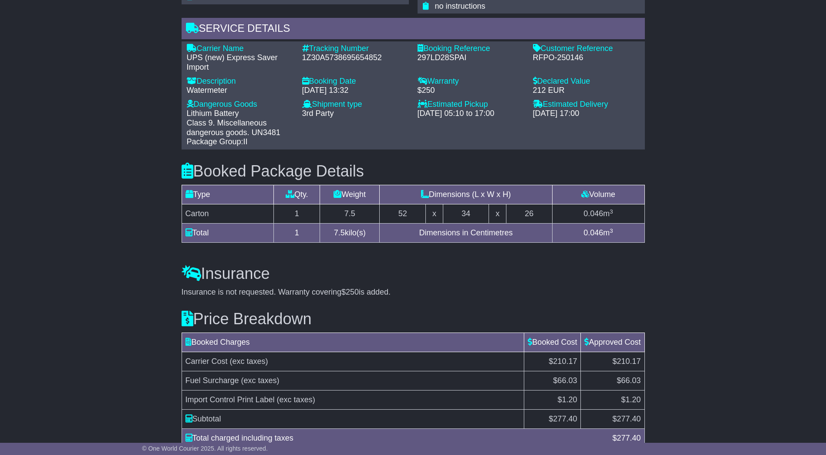  Describe the element at coordinates (246, 142) in the screenshot. I see `span: II` at that location.